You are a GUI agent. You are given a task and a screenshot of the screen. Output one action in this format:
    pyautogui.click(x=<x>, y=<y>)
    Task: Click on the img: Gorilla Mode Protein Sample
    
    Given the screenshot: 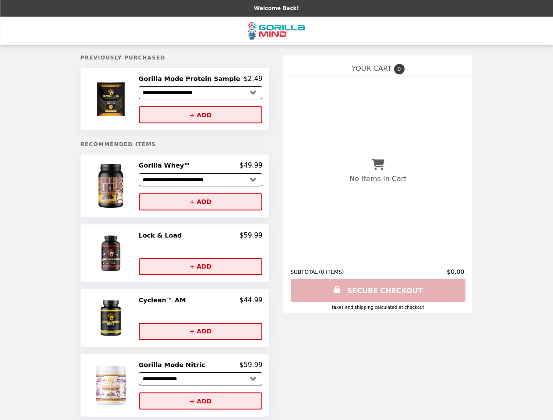 What is the action you would take?
    pyautogui.click(x=112, y=99)
    